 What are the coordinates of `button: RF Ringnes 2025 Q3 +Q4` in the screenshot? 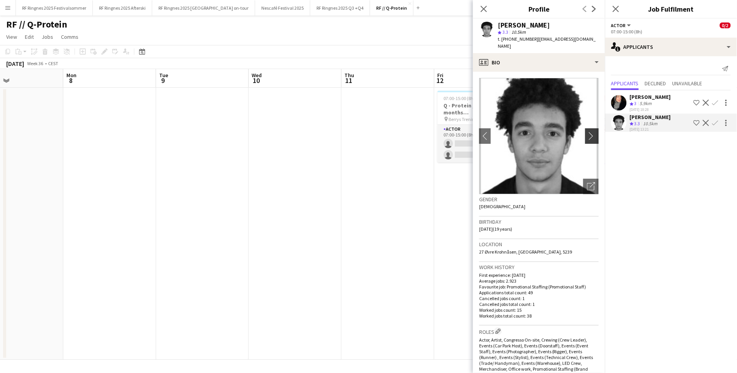 It's located at (340, 8).